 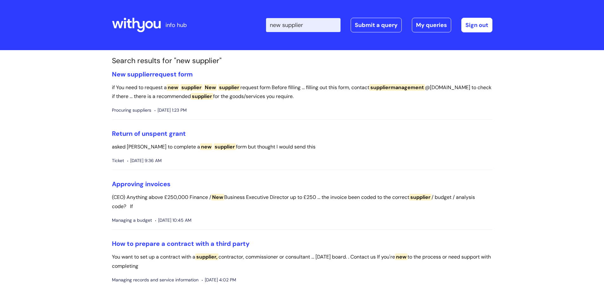 I want to click on span: supplier,, so click(x=207, y=257).